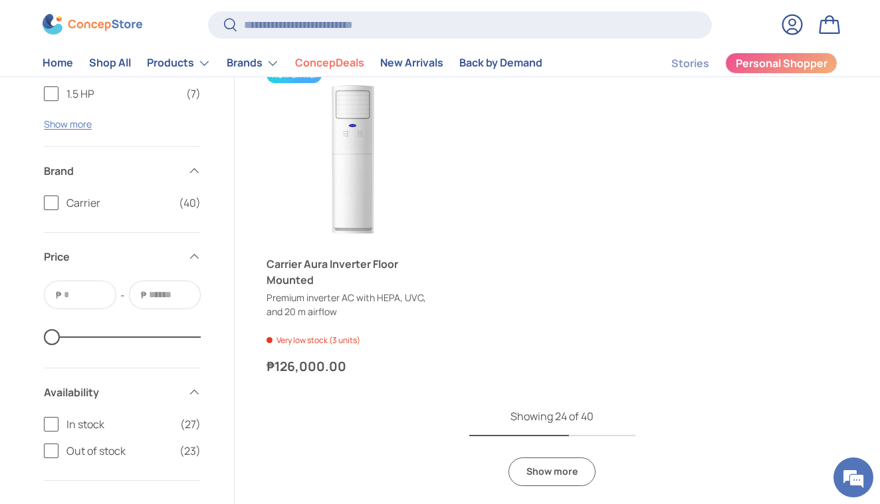  Describe the element at coordinates (119, 451) in the screenshot. I see `span: Out of stock` at that location.